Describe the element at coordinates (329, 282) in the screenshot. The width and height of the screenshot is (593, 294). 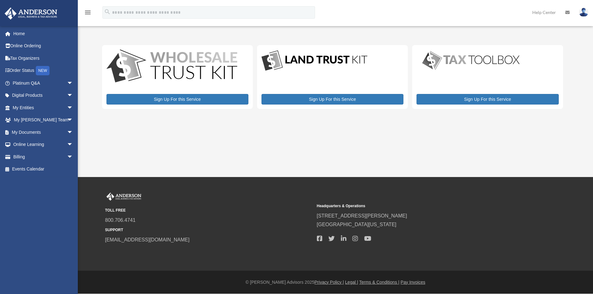
I see `a: Privacy Policy |` at that location.